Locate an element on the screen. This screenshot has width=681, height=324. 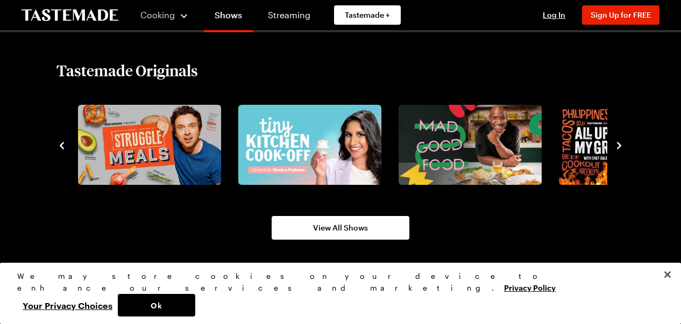
div: 3 / 8 is located at coordinates (314, 145).